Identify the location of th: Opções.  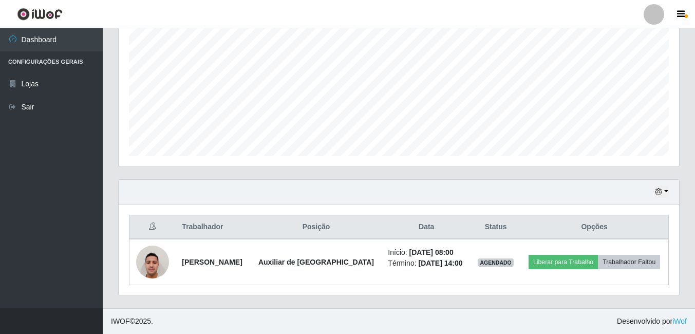
(595, 227).